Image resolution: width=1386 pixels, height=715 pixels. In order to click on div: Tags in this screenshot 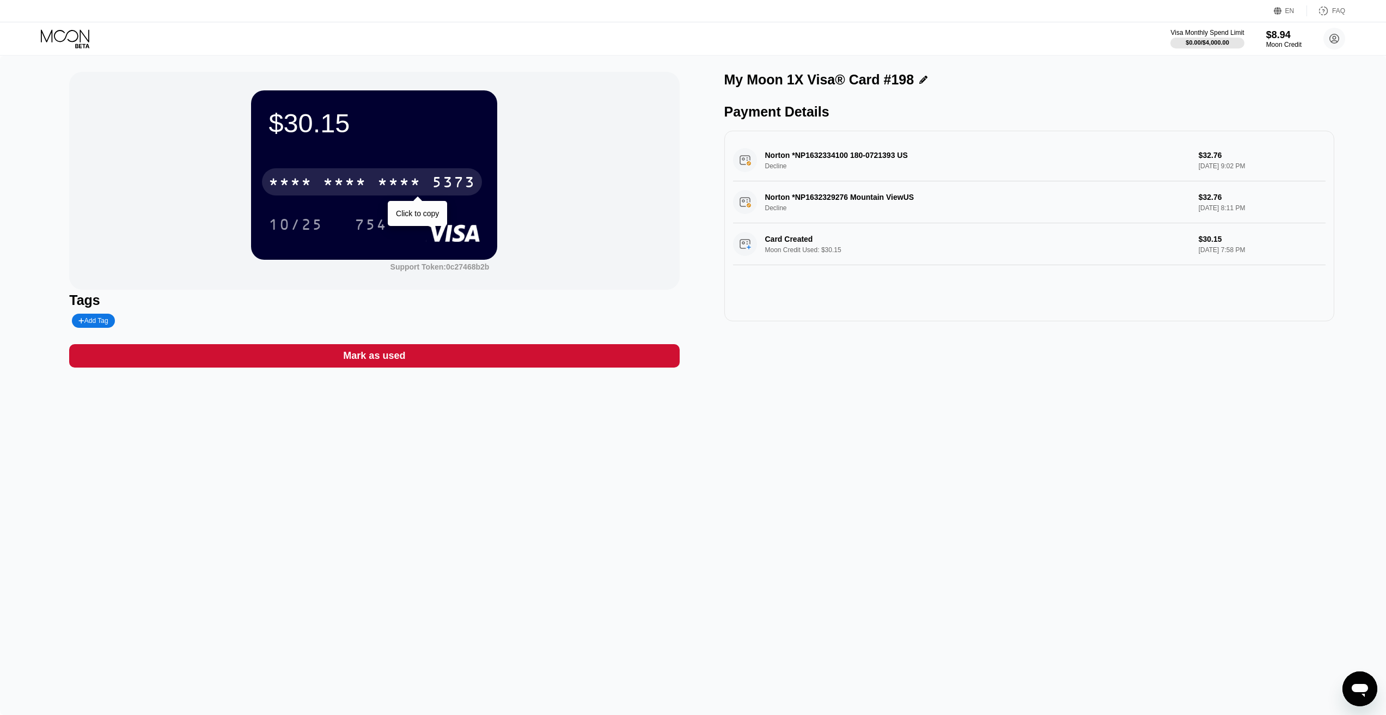, I will do `click(374, 300)`.